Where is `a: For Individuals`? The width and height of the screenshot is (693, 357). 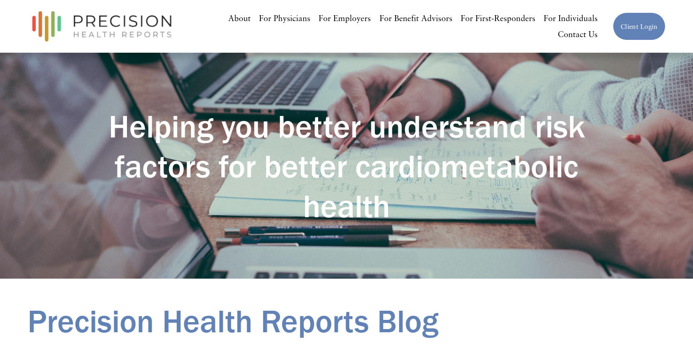 a: For Individuals is located at coordinates (570, 18).